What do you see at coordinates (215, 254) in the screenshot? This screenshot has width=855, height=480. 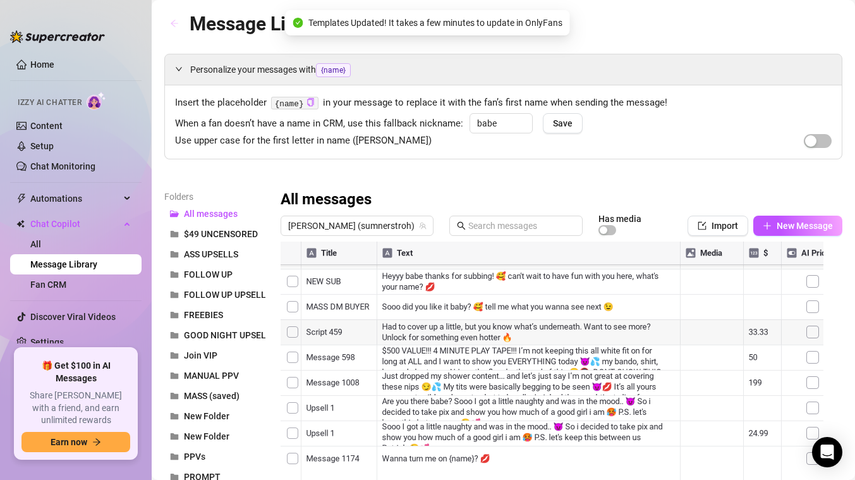 I see `button: ASS UPSELLS` at bounding box center [215, 254].